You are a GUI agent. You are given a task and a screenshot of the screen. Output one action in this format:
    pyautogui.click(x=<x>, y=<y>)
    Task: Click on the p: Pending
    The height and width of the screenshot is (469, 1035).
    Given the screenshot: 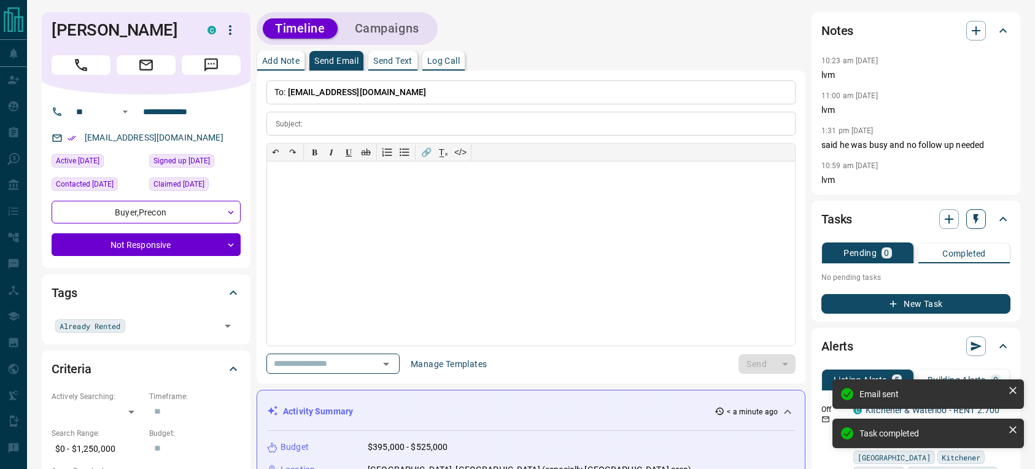 What is the action you would take?
    pyautogui.click(x=860, y=253)
    